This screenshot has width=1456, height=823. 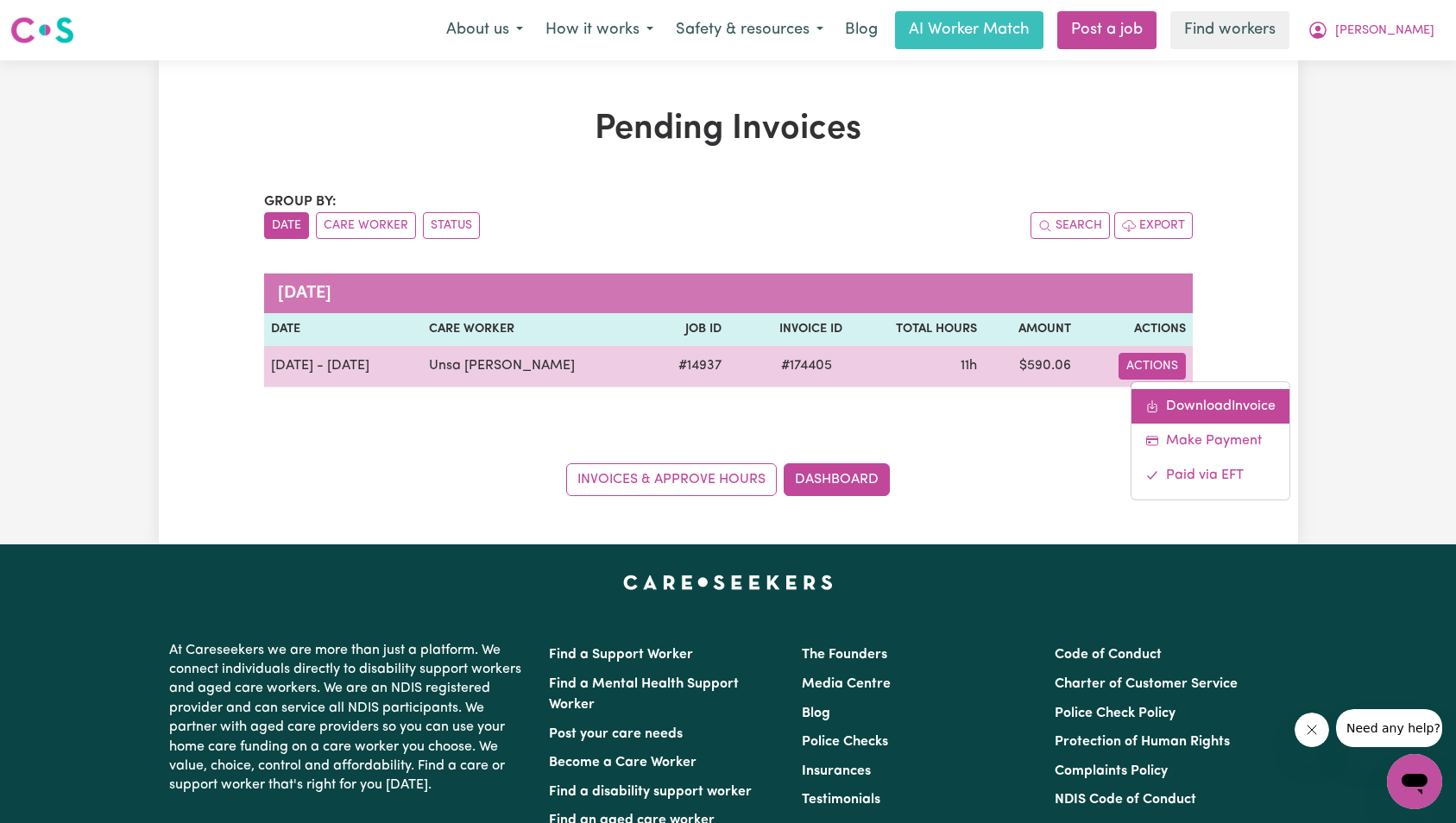 I want to click on a: Protection of Human Rights, so click(x=1143, y=742).